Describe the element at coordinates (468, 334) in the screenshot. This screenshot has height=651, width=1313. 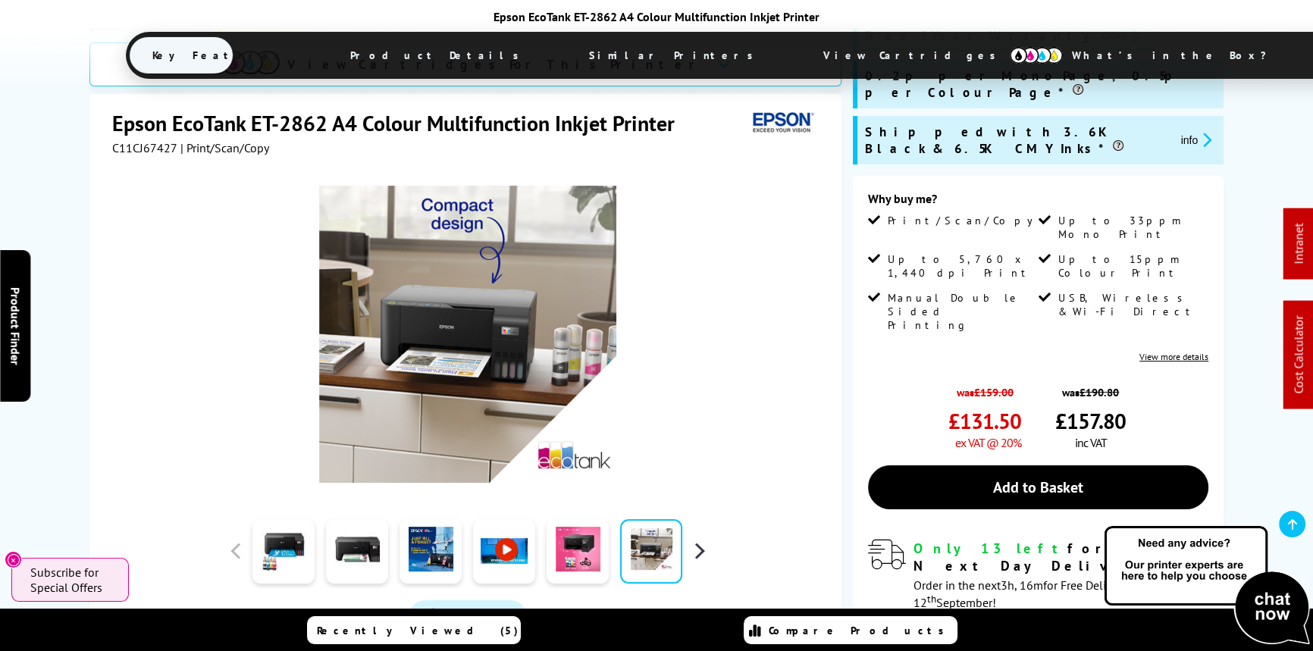
I see `a: Thumbnail` at that location.